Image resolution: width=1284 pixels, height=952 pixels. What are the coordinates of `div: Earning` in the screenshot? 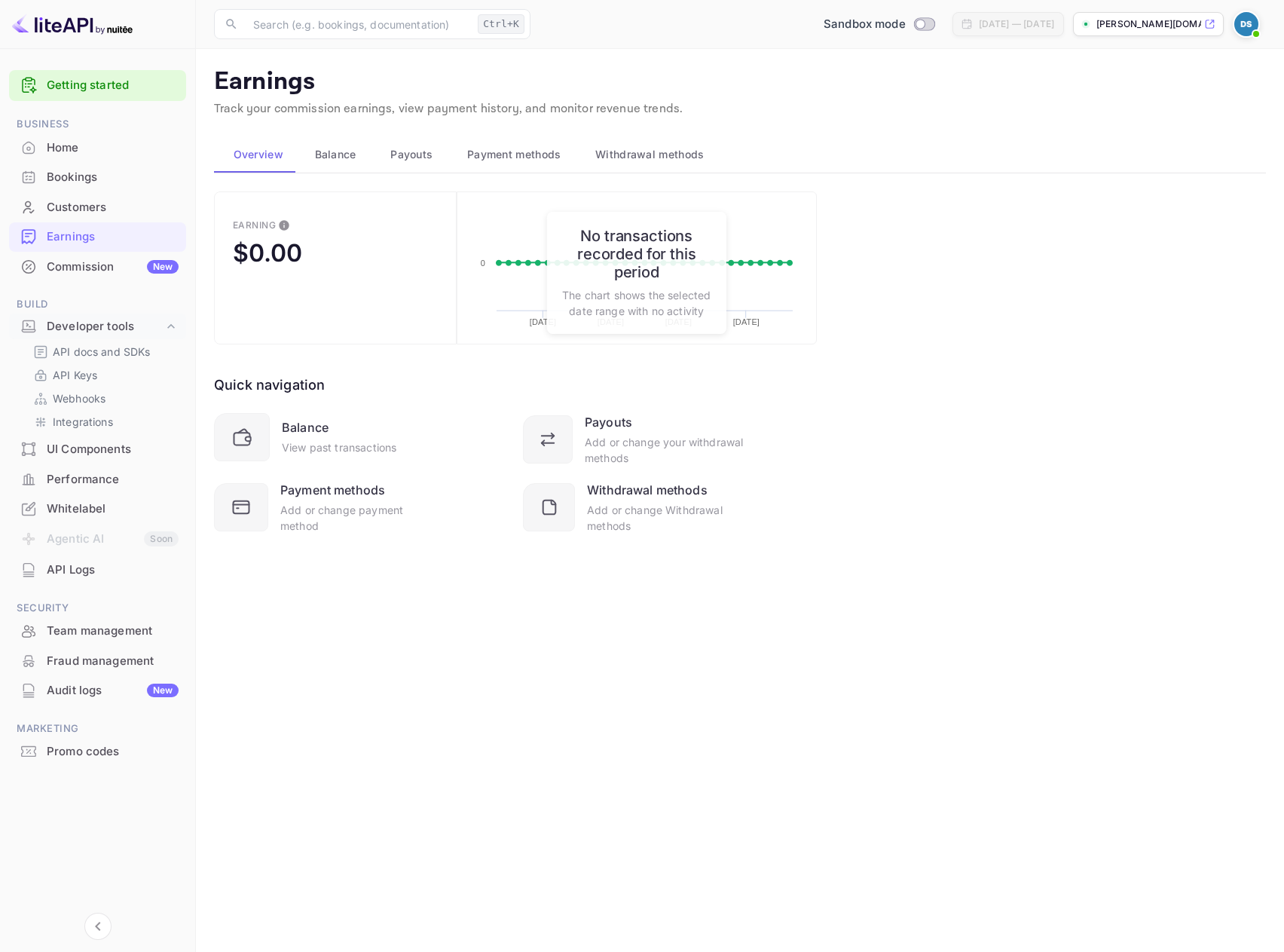 It's located at (254, 225).